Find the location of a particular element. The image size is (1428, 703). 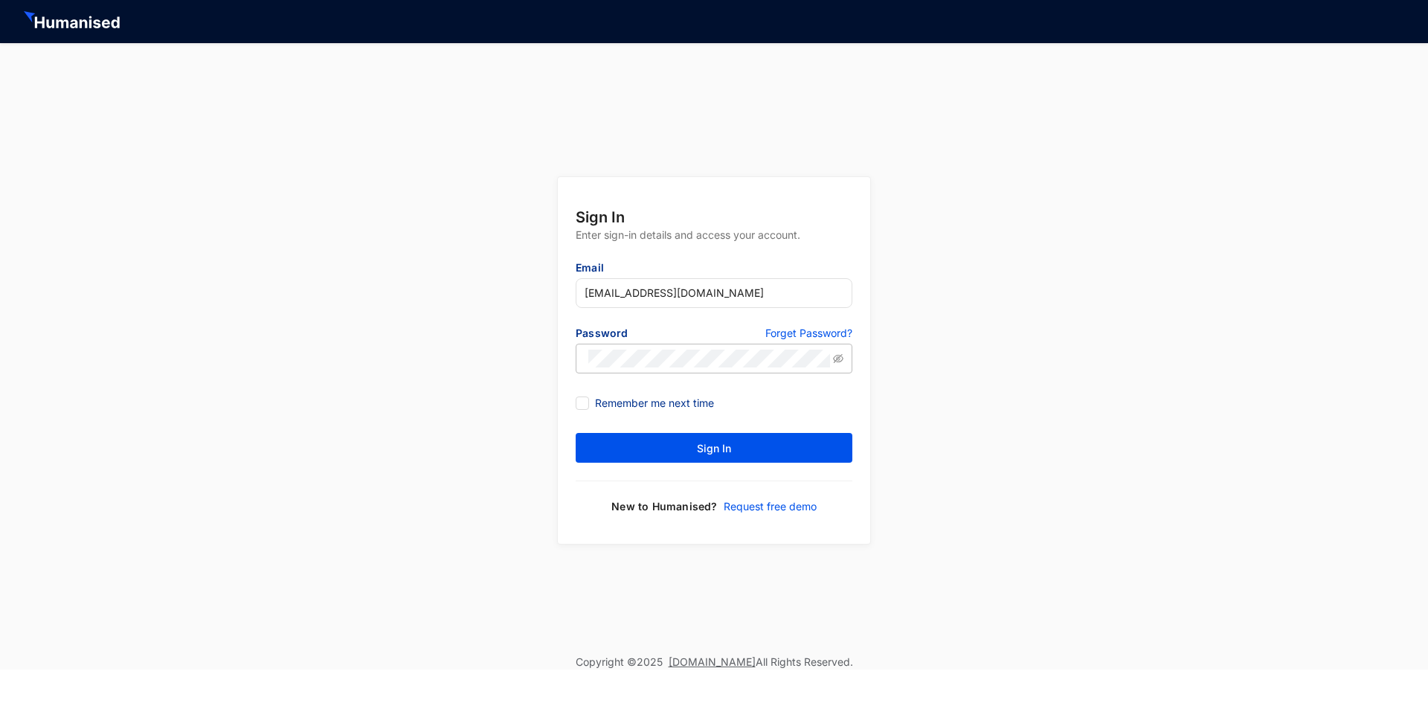

p: Copyright © 2025 All Rights Reserved. is located at coordinates (714, 662).